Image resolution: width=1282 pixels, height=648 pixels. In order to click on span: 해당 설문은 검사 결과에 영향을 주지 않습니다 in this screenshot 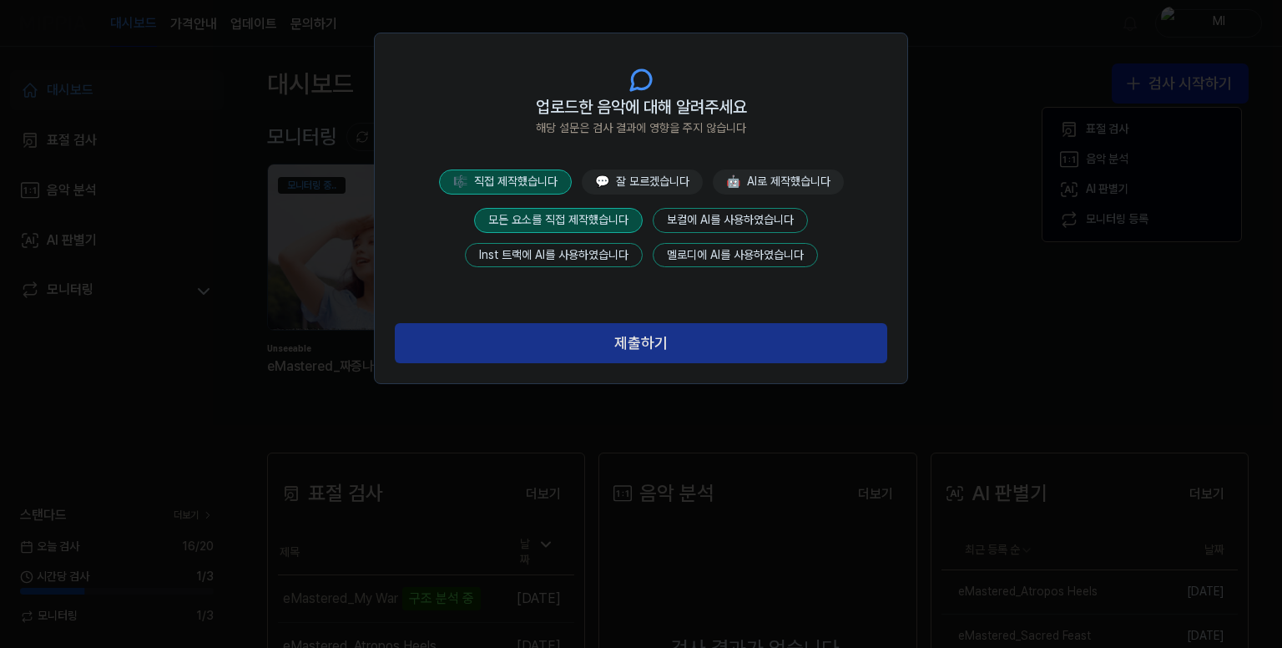, I will do `click(641, 129)`.